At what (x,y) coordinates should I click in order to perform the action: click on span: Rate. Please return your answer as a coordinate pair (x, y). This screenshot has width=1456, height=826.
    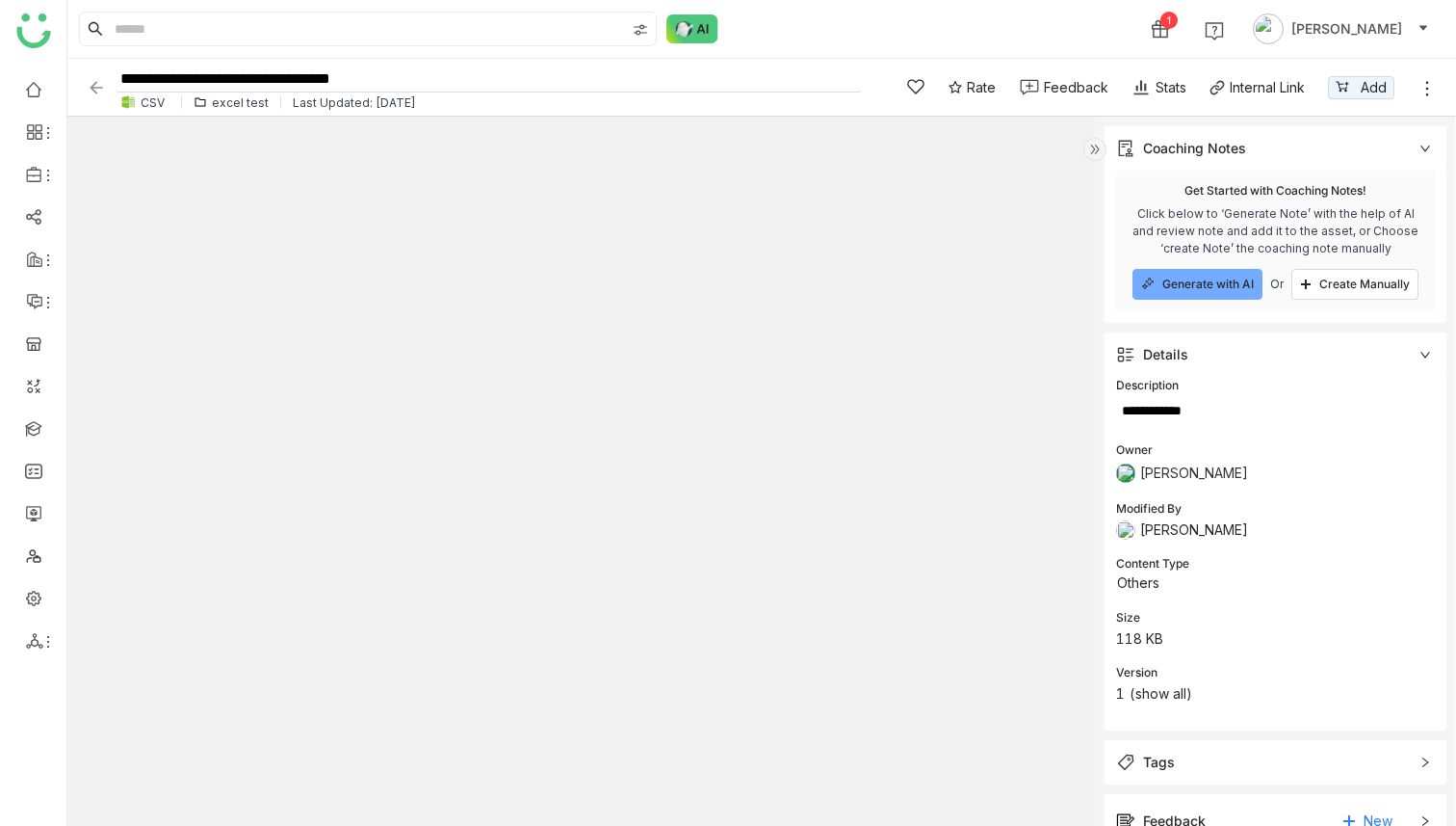
    Looking at the image, I should click on (982, 87).